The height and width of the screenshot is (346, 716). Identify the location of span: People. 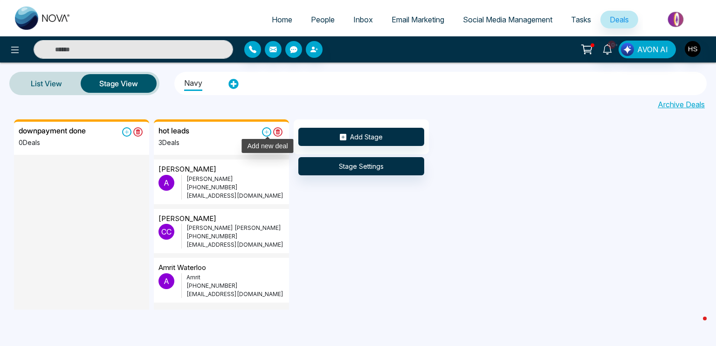
(322, 20).